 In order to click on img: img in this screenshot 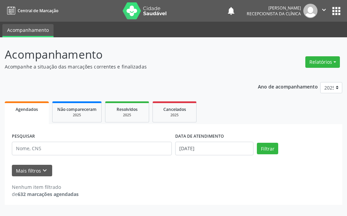, I will do `click(311, 11)`.